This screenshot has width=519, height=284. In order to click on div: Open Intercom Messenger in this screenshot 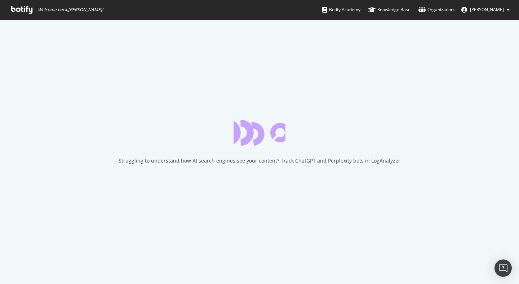, I will do `click(503, 268)`.